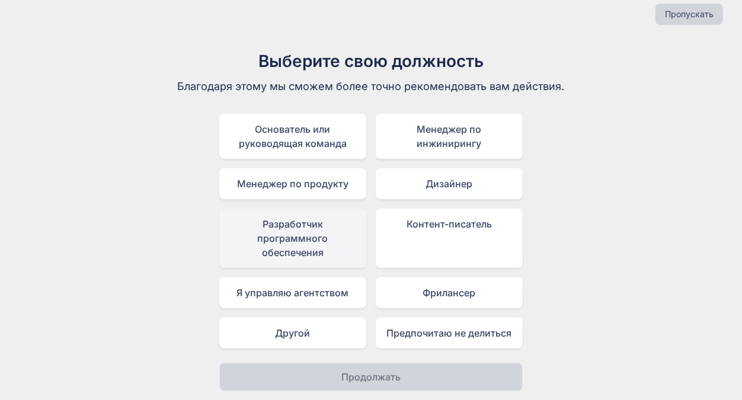 The width and height of the screenshot is (742, 400). Describe the element at coordinates (449, 136) in the screenshot. I see `font: Менеджер по инжинирингу` at that location.